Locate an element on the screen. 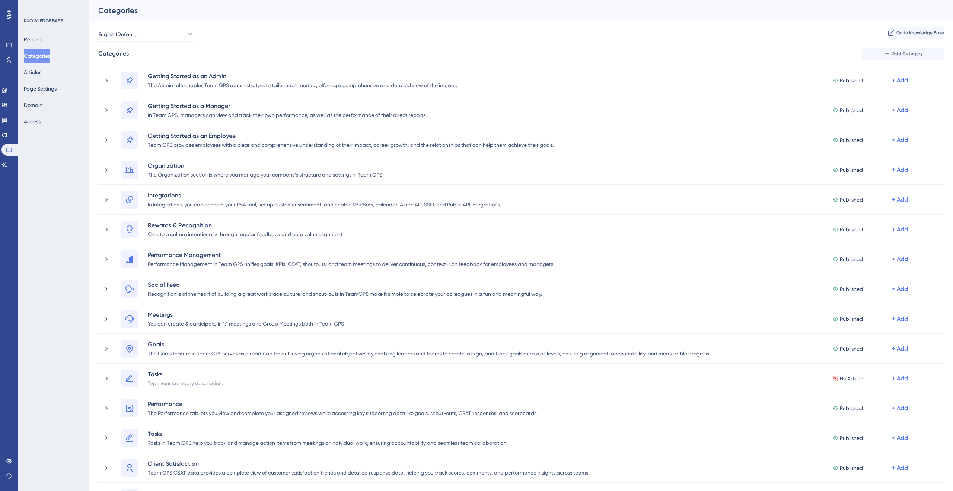  div: Tasks in Team GPS help you track and manage action items from meetings or individual work, ensuri... is located at coordinates (328, 442).